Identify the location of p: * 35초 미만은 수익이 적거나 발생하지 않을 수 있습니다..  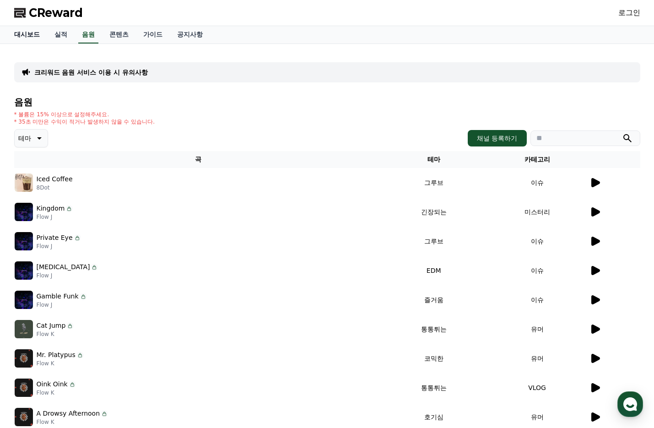
(85, 122).